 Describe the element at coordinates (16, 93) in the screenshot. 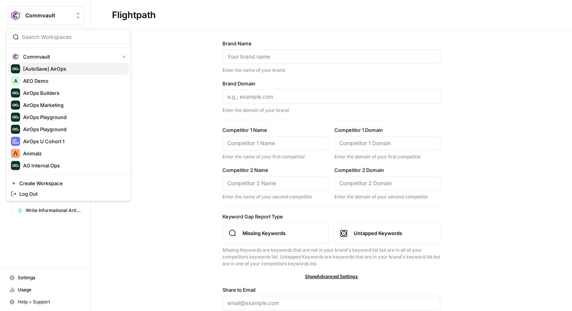

I see `img: AirOps Builders Logo` at that location.